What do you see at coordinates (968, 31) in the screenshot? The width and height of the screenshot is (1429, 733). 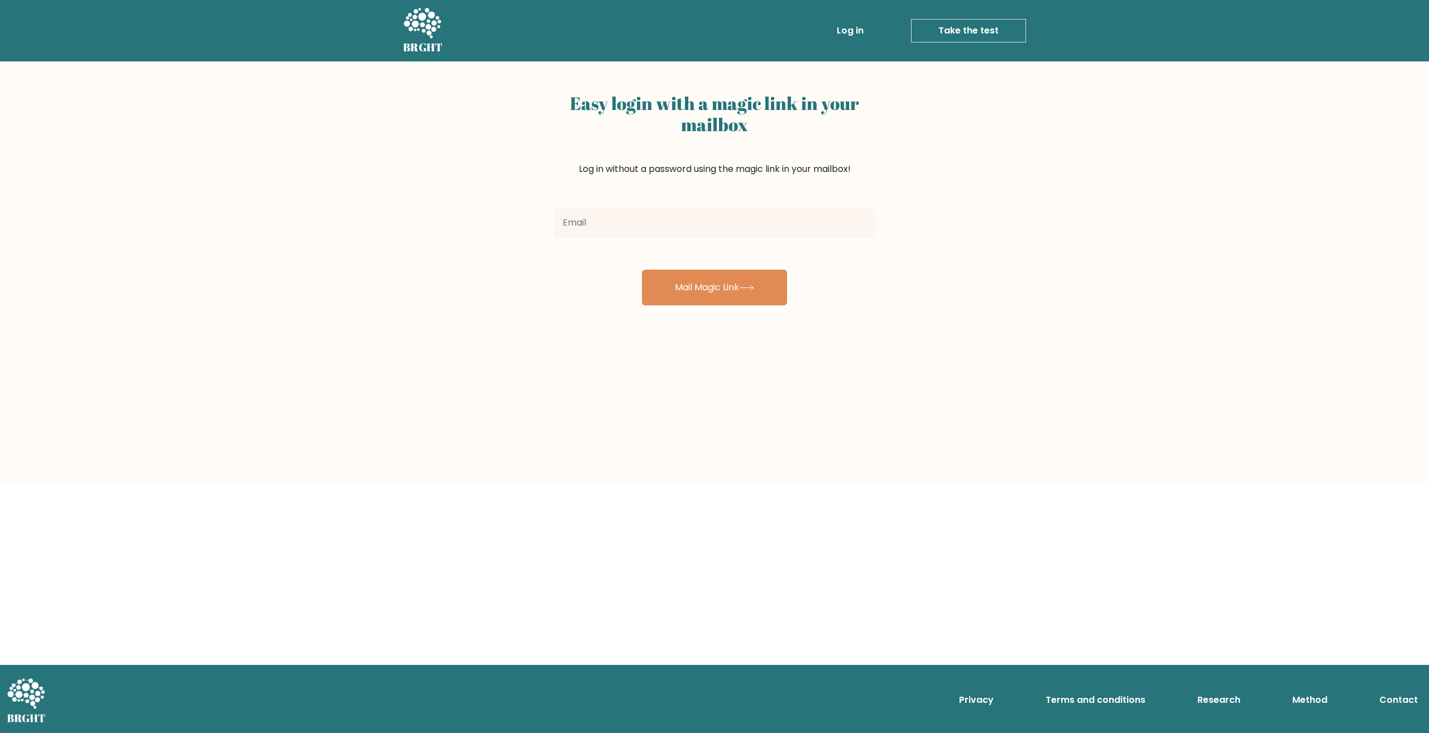 I see `a: Take the test` at bounding box center [968, 31].